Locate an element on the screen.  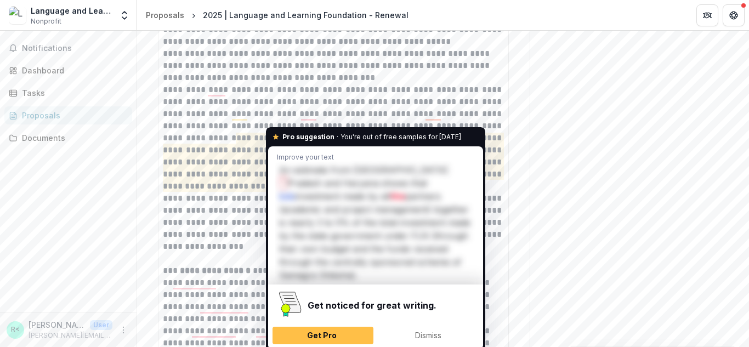
div: 2025 | Language and Learning Foundation - Renewal is located at coordinates (305, 15).